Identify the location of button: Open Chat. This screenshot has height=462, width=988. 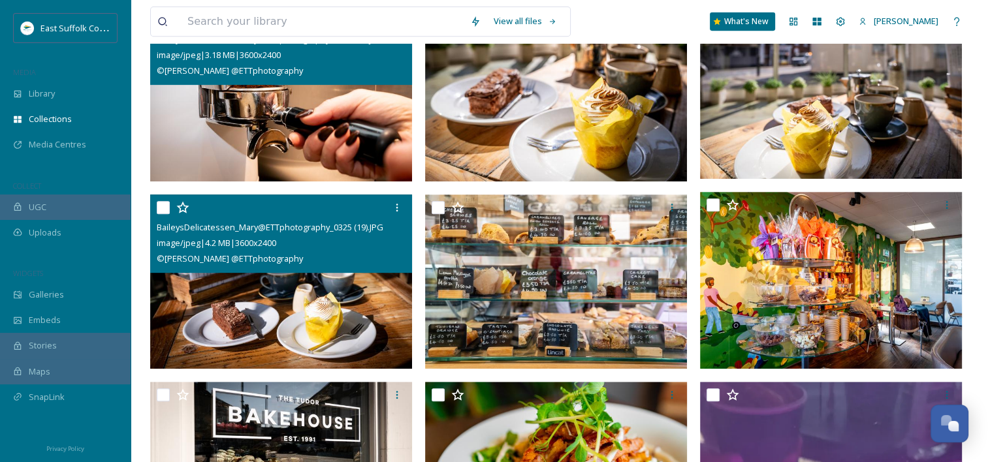
(950, 424).